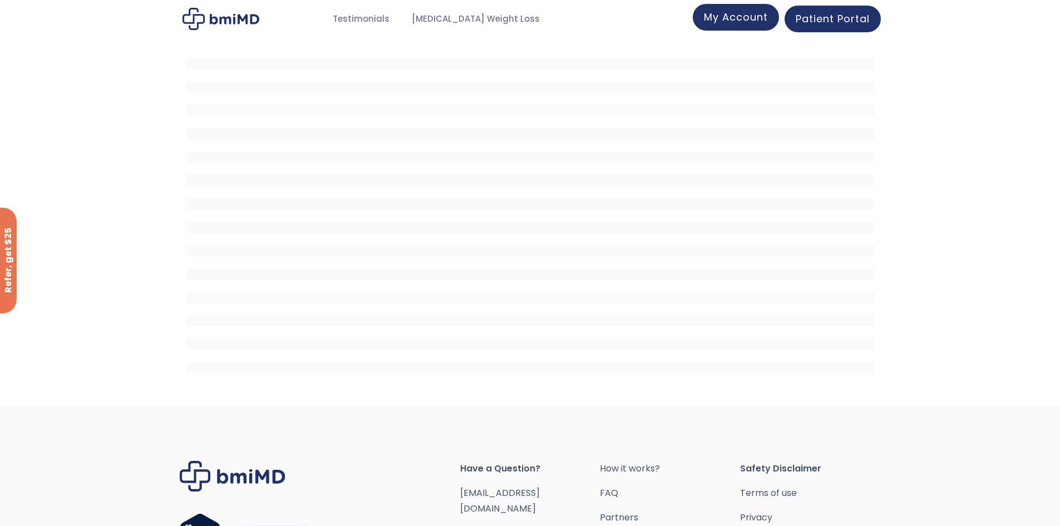 Image resolution: width=1060 pixels, height=526 pixels. I want to click on span: Testimonials, so click(361, 19).